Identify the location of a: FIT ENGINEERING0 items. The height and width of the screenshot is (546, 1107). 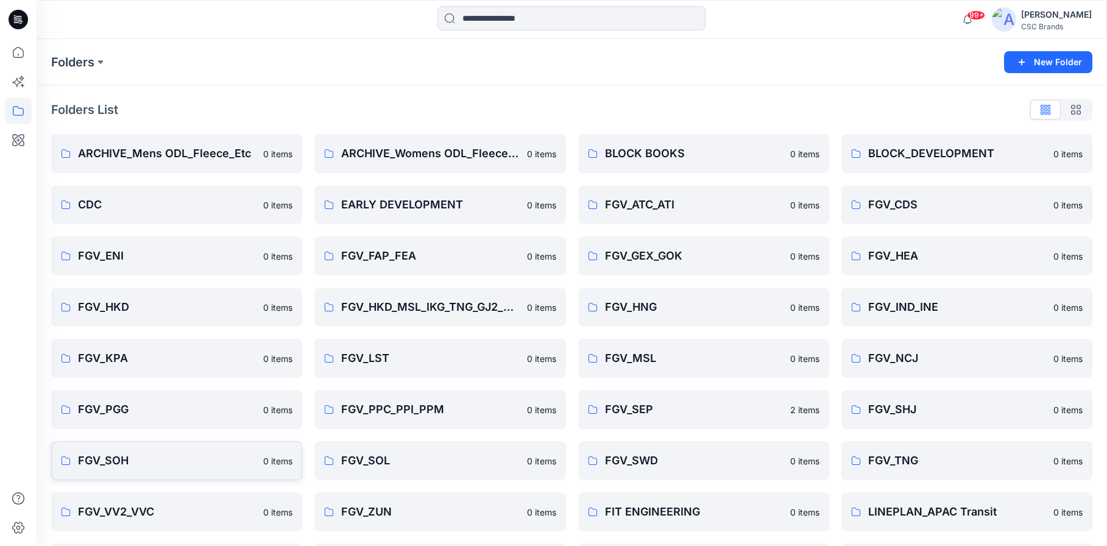
(704, 512).